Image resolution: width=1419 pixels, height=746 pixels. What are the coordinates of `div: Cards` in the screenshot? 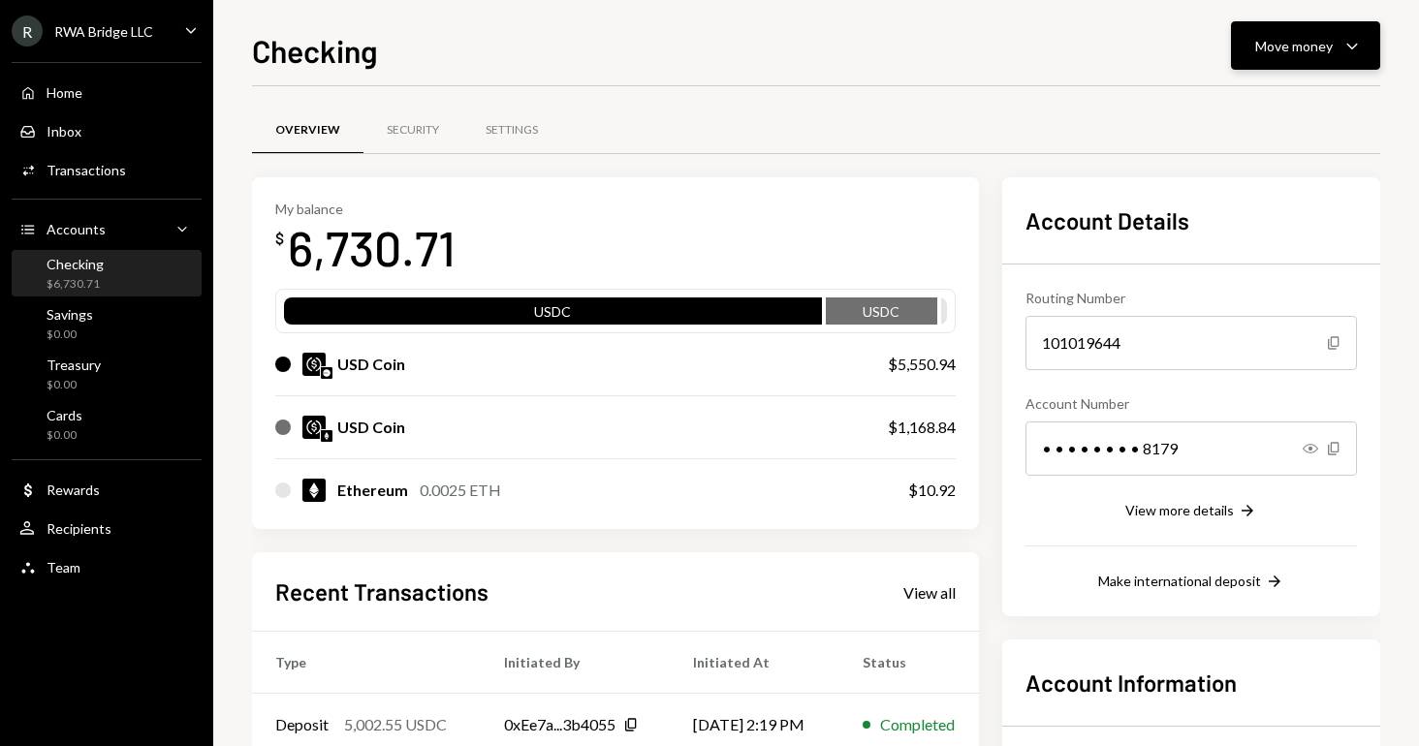 It's located at (64, 415).